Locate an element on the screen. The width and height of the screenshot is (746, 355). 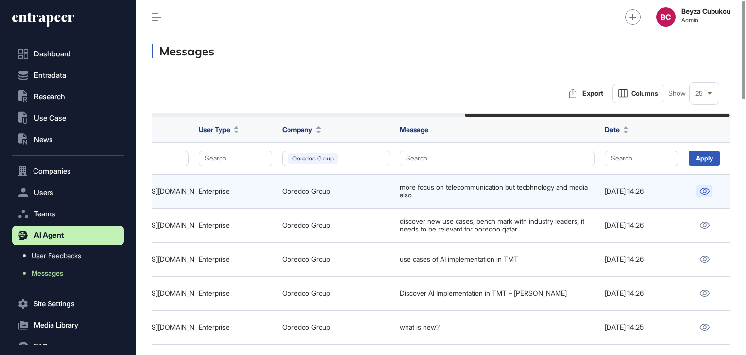
span: Date is located at coordinates (612, 129).